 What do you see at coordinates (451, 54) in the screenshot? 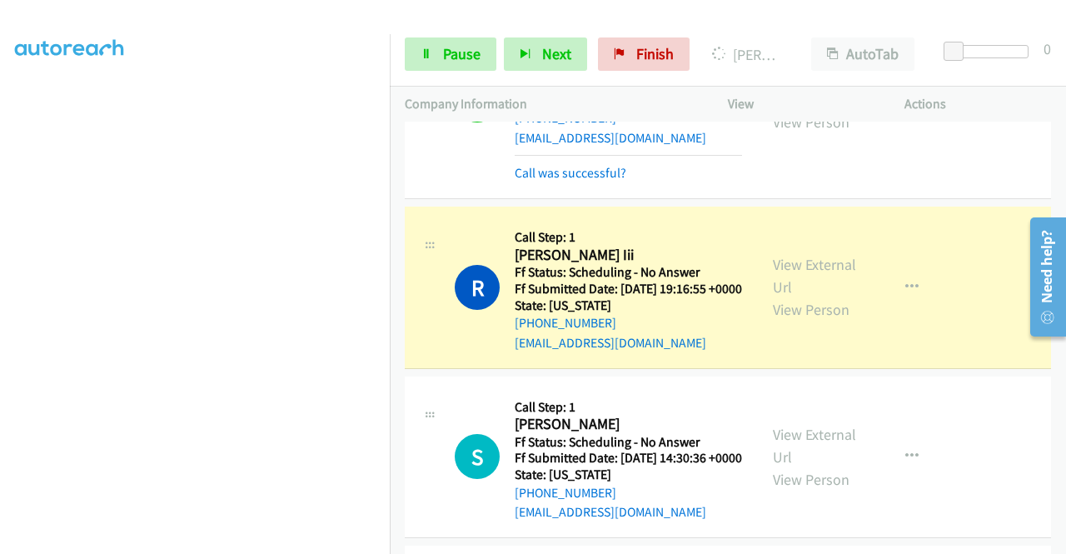
I see `a: Pause` at bounding box center [451, 54].